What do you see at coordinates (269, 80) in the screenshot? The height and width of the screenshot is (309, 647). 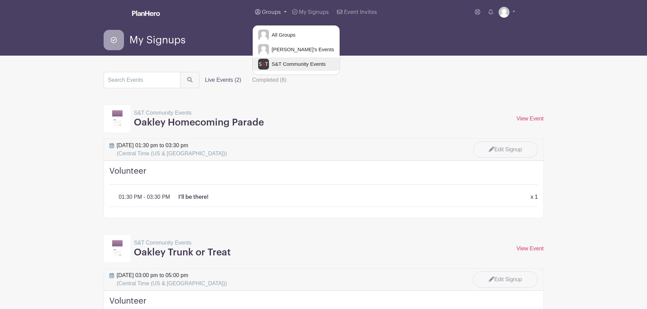 I see `label: Completed (8)` at bounding box center [269, 80].